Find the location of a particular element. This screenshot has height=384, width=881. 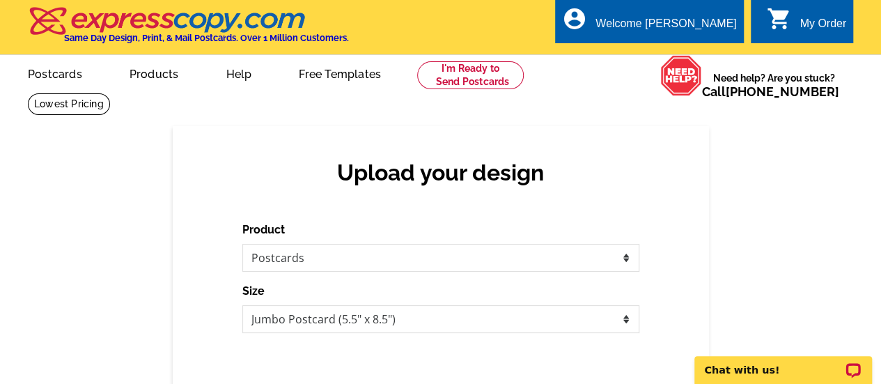

a: Help is located at coordinates (238, 72).